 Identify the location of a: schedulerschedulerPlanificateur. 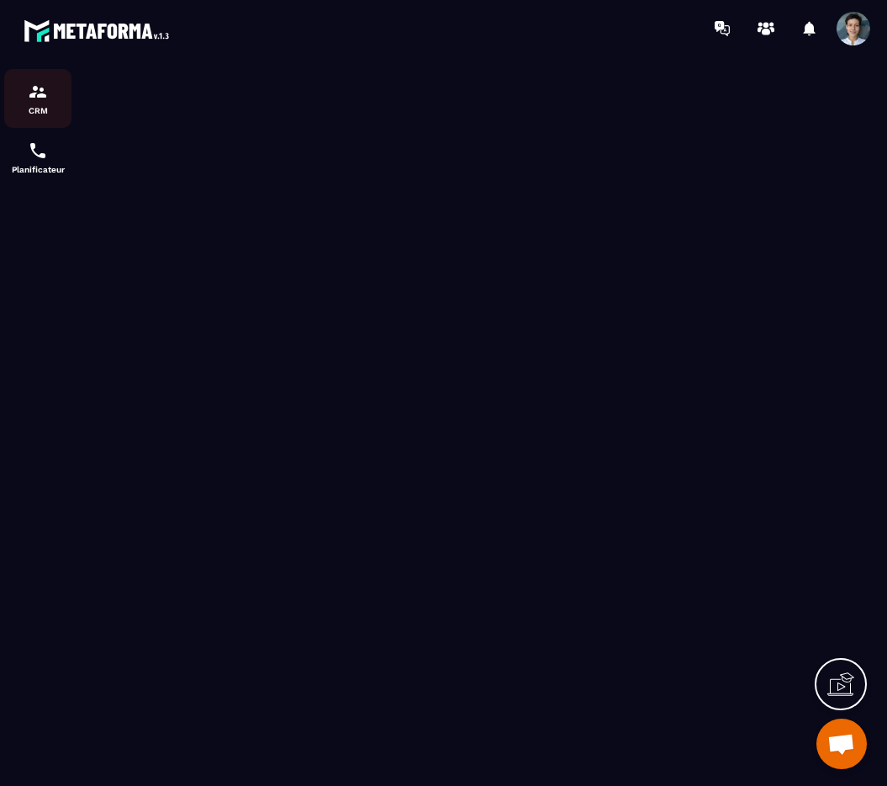
(38, 157).